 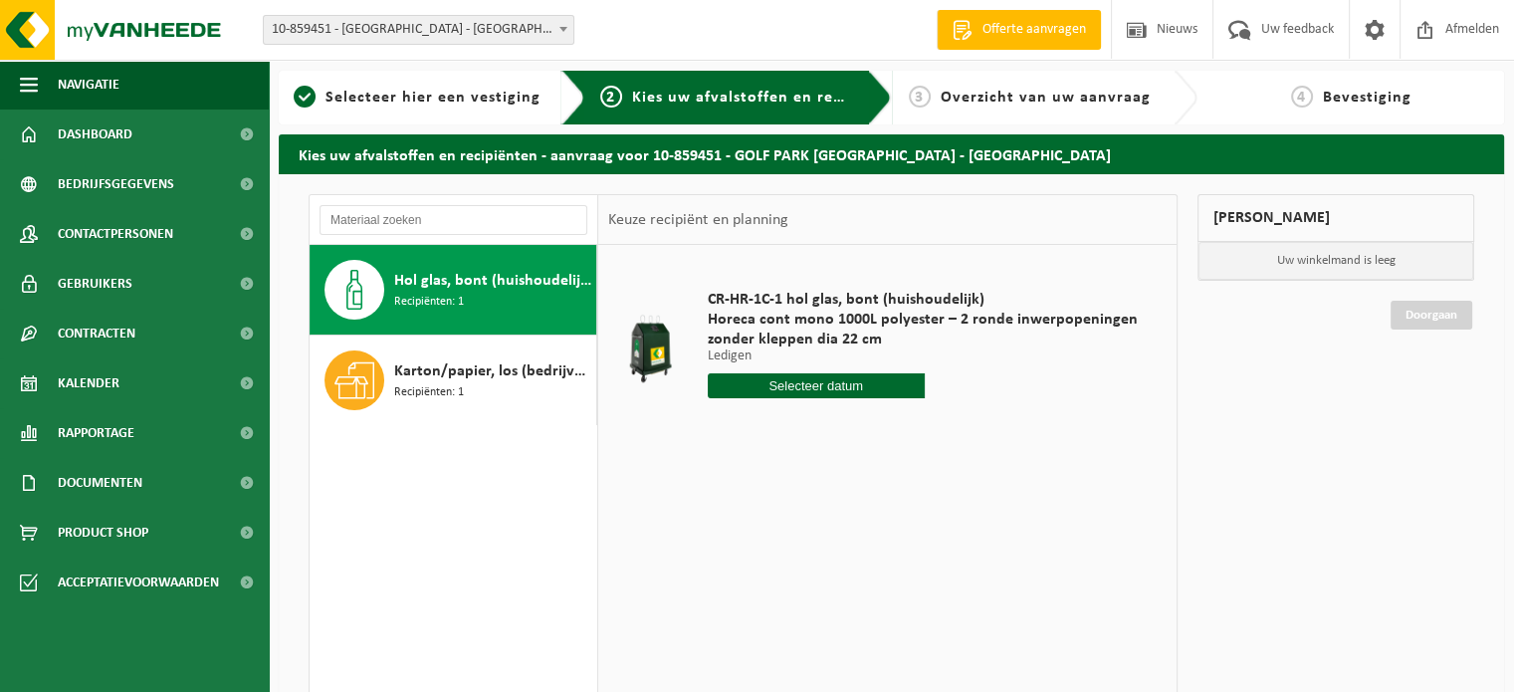 What do you see at coordinates (1045, 98) in the screenshot?
I see `span: Overzicht van uw aanvraag` at bounding box center [1045, 98].